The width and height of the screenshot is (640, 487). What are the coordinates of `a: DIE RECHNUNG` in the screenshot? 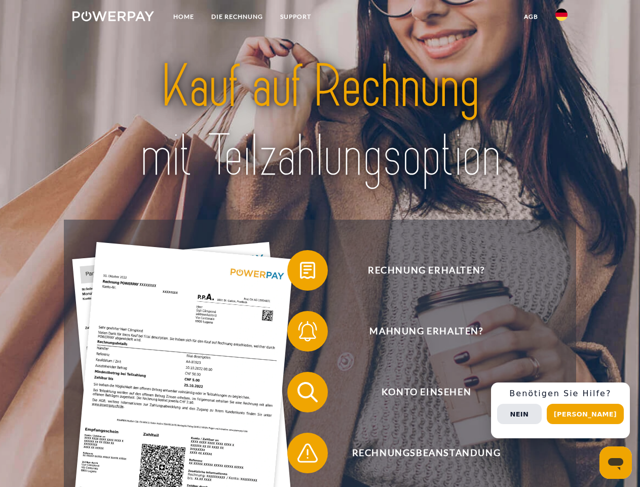 It's located at (237, 17).